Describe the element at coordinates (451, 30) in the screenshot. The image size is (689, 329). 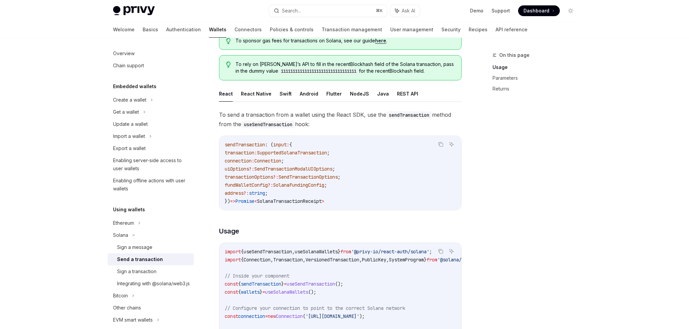
I see `a: Security` at that location.